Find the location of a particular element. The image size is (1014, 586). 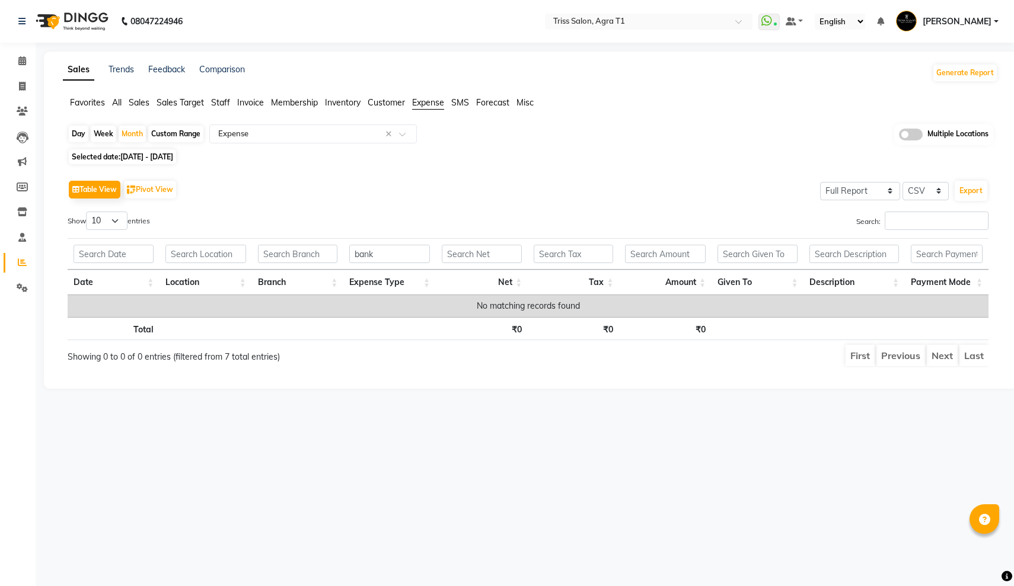

button: Export is located at coordinates (970, 191).